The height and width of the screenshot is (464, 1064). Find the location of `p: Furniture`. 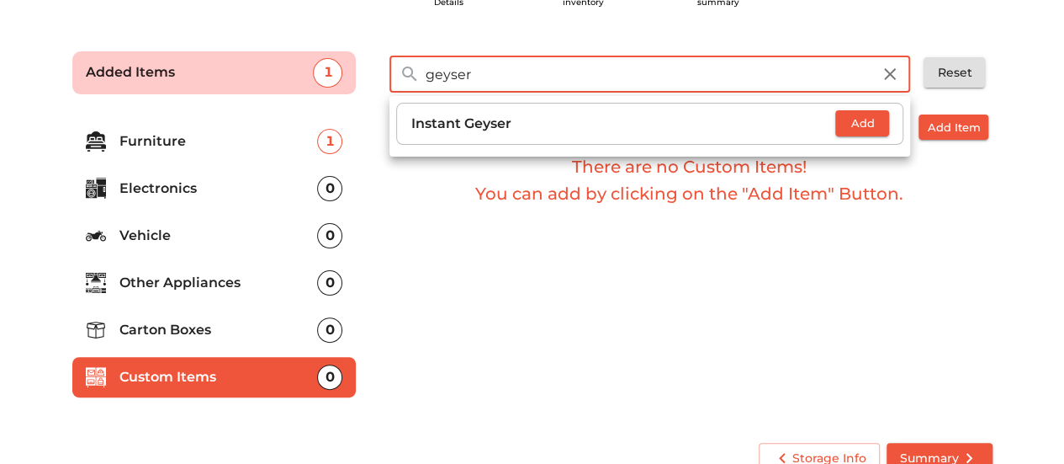

p: Furniture is located at coordinates (219, 141).